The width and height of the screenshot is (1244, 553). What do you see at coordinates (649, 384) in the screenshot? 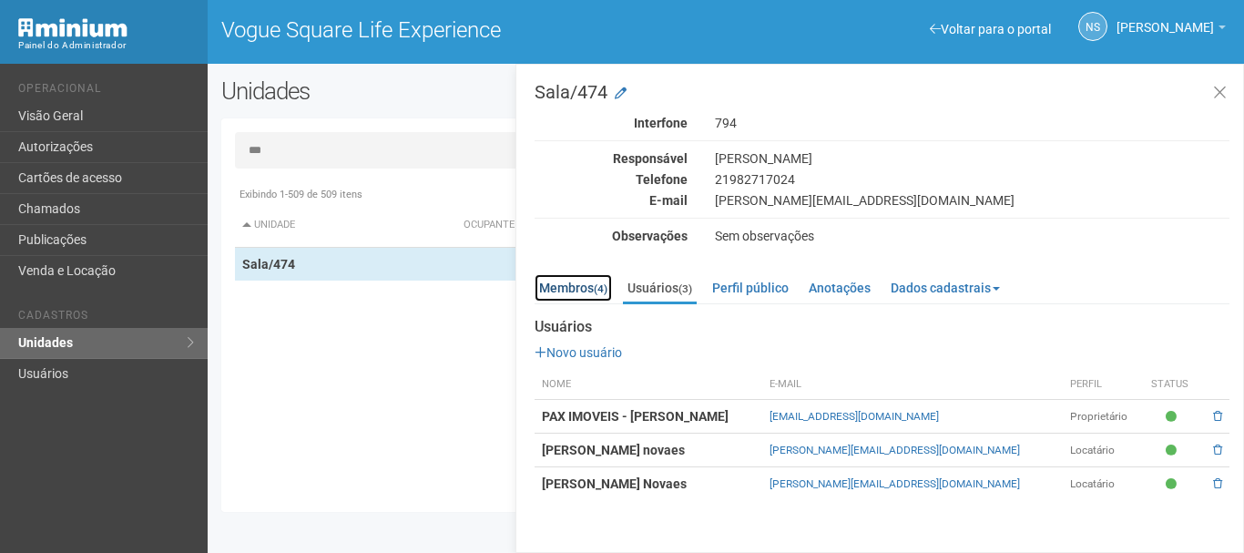
I see `th: Nome` at bounding box center [649, 384].